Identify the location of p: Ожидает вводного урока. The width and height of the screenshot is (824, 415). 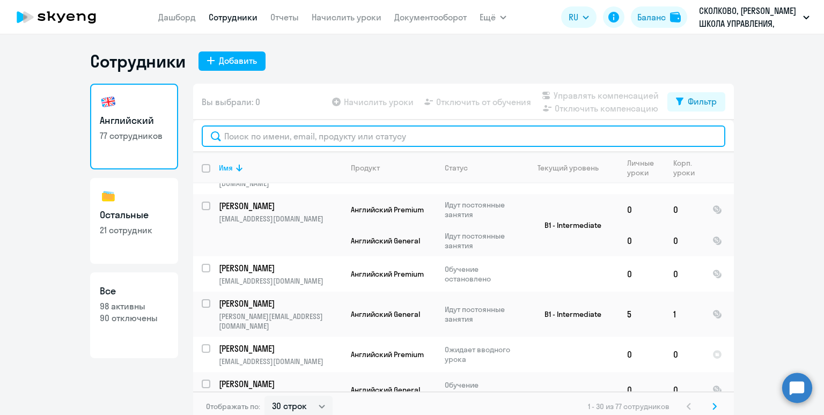
(481, 355).